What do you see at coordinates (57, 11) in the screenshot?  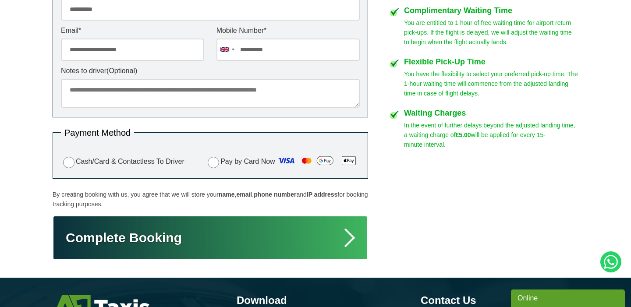 I see `div: Online` at bounding box center [57, 11].